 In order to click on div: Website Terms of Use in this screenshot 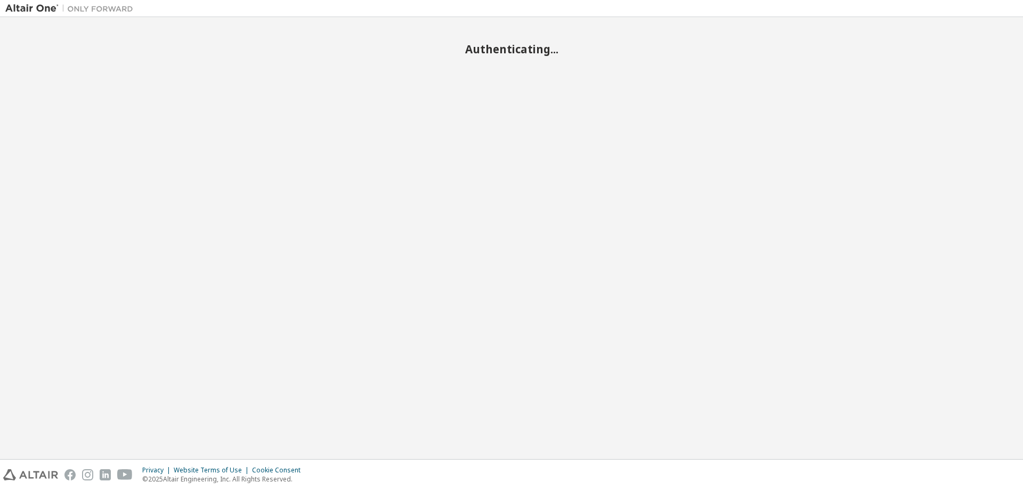, I will do `click(213, 470)`.